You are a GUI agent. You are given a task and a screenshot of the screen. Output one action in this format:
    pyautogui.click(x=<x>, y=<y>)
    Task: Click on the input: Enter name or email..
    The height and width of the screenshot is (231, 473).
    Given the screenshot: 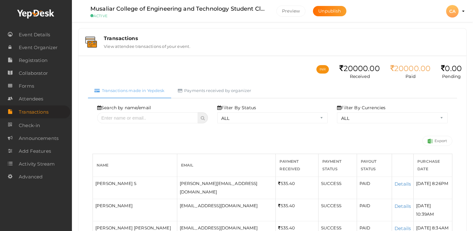 What is the action you would take?
    pyautogui.click(x=148, y=118)
    